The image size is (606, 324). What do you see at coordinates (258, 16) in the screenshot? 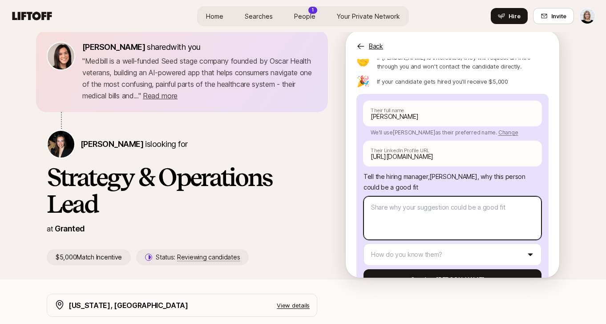
I see `span: Searches` at bounding box center [258, 16].